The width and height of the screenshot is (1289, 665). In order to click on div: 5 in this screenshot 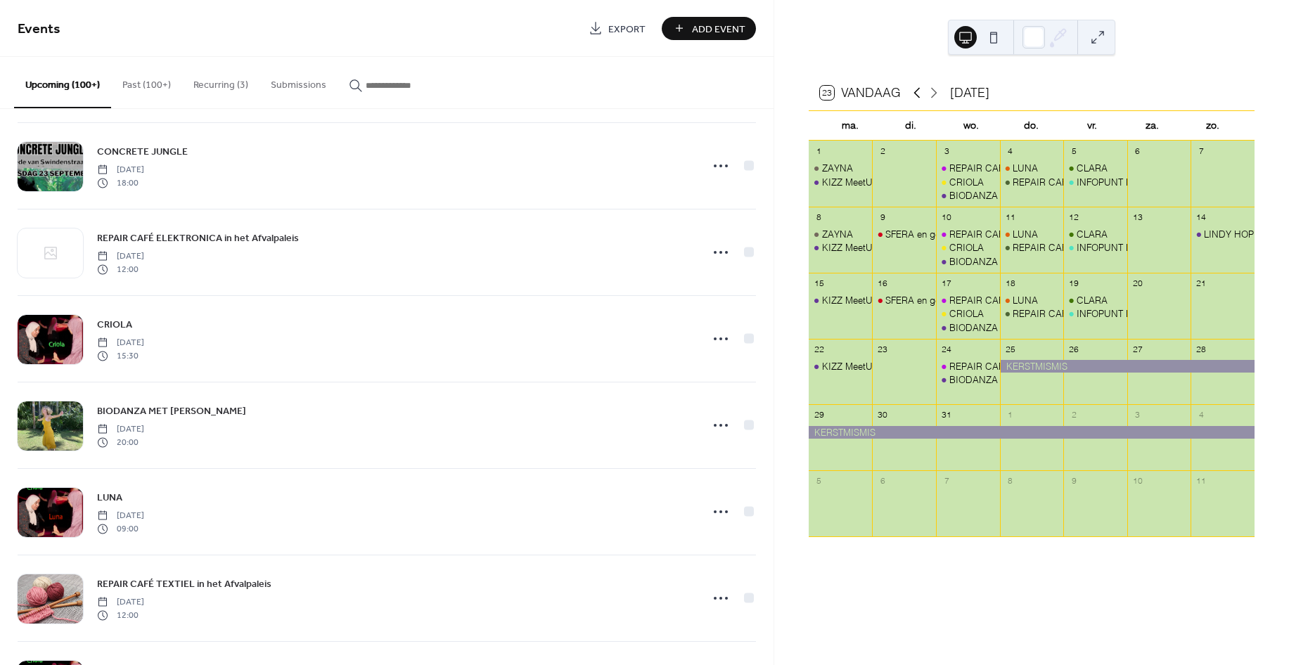, I will do `click(818, 481)`.